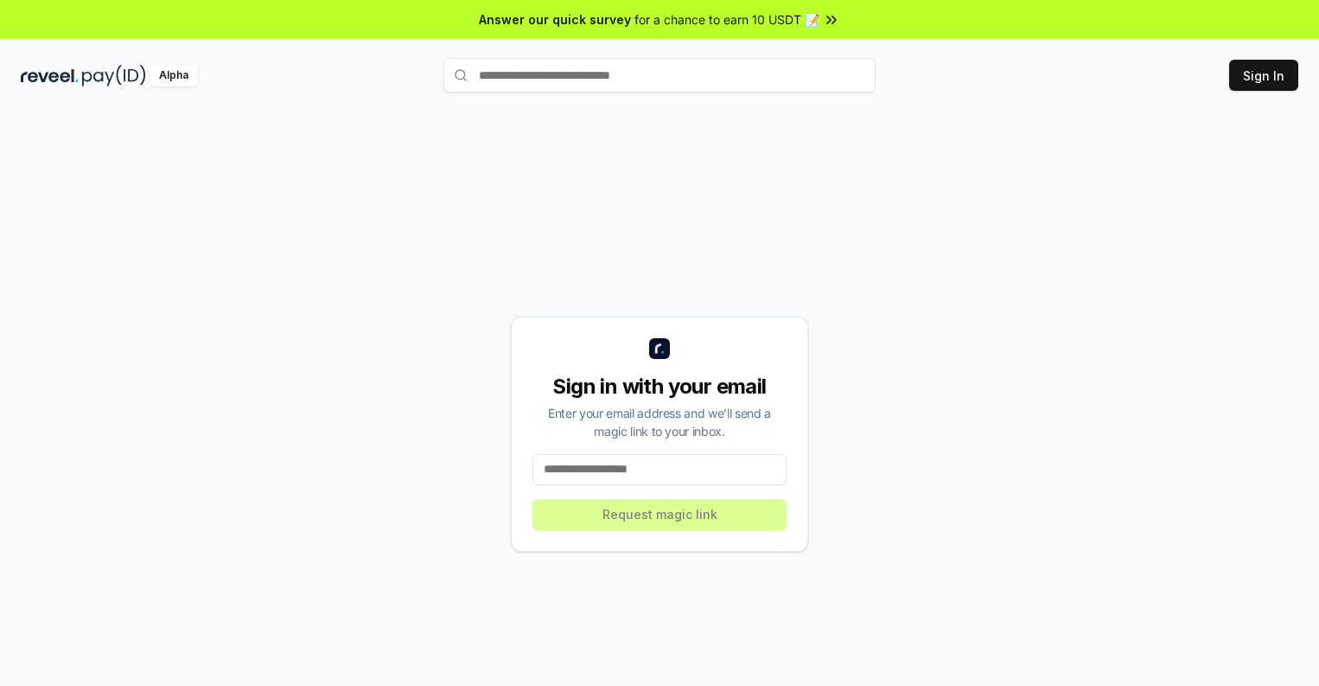 The width and height of the screenshot is (1319, 686). I want to click on span: for a chance to earn 10 USDT 📝, so click(727, 19).